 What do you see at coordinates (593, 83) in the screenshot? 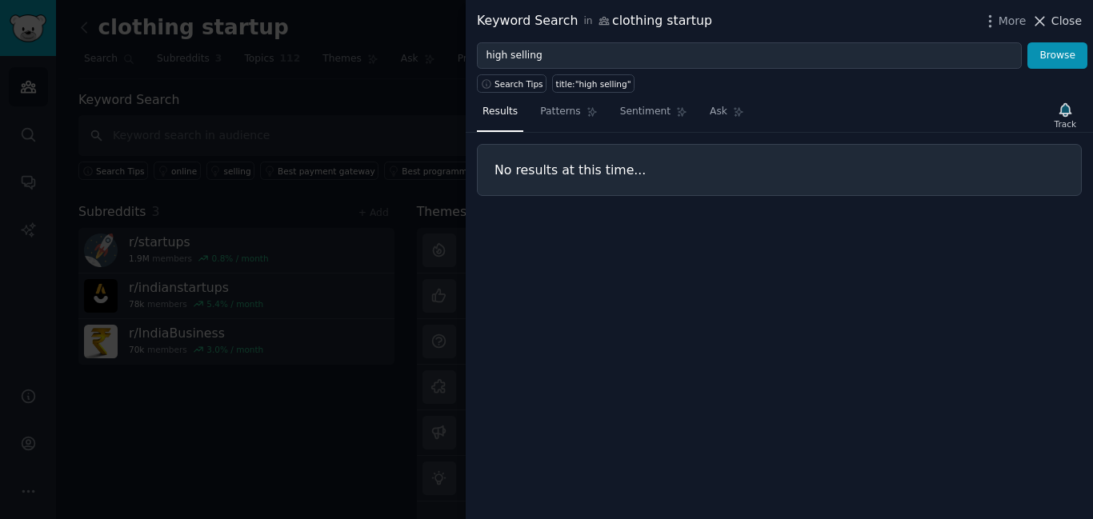
I see `a: title:"high selling"` at bounding box center [593, 83].